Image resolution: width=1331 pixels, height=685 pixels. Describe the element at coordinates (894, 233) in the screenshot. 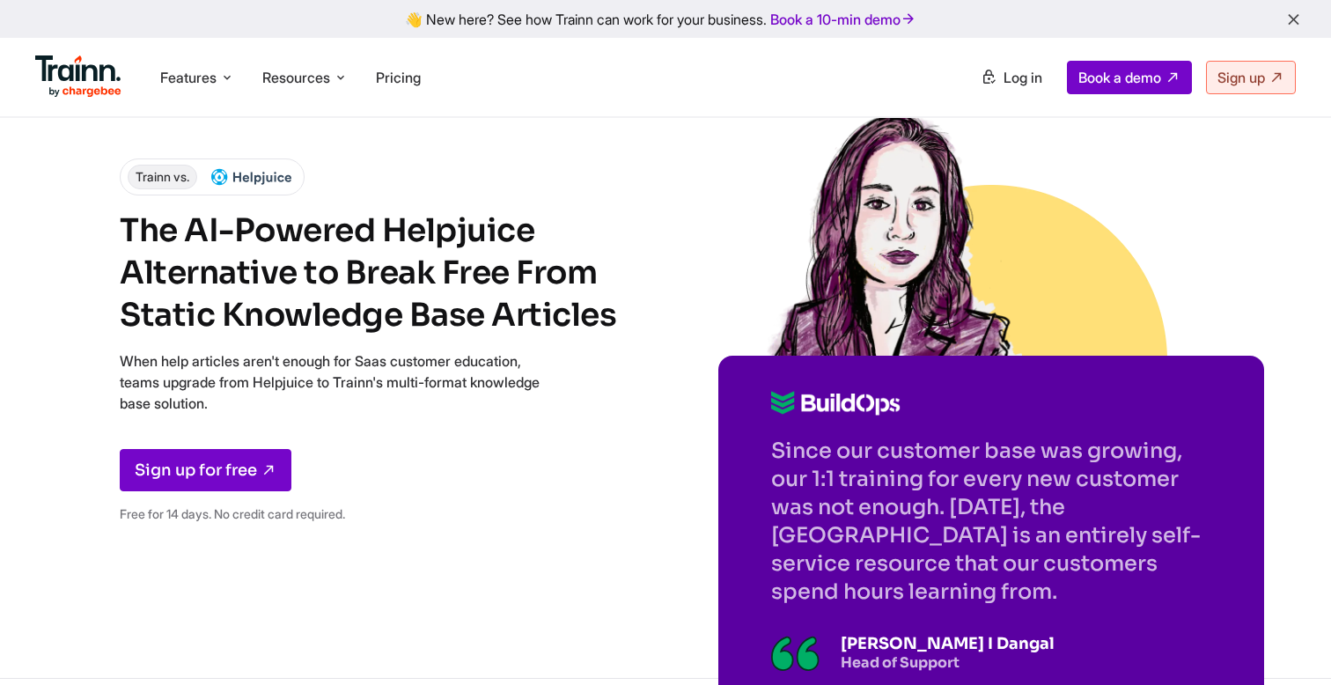

I see `img: sabina dangal` at that location.